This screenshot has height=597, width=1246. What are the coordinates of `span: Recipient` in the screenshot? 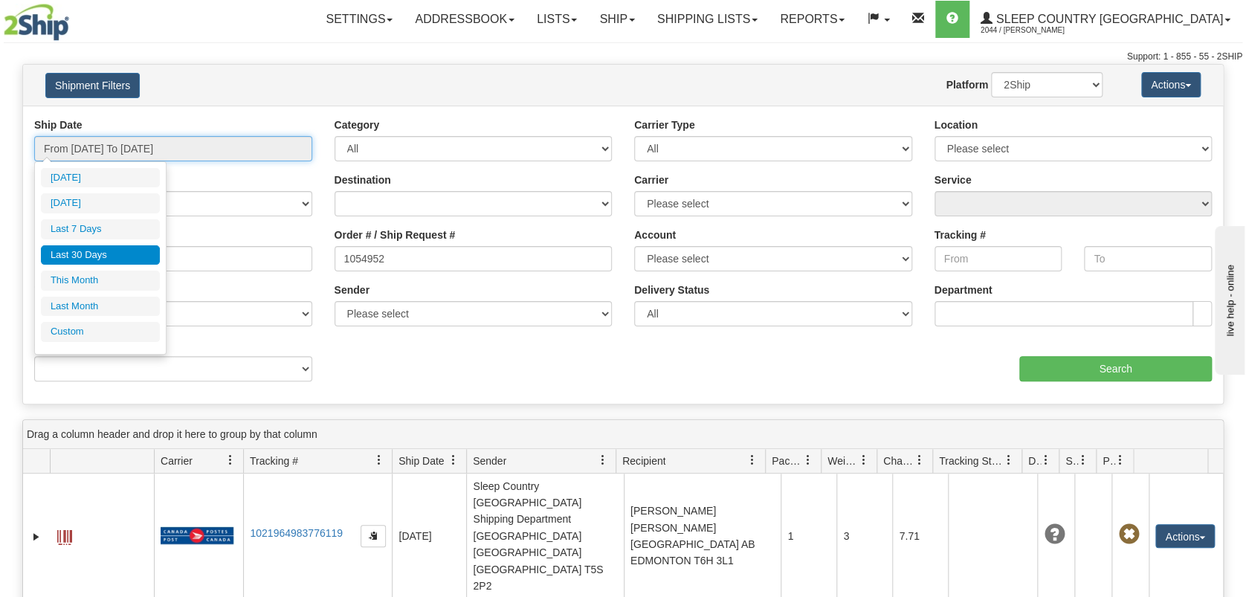 It's located at (644, 461).